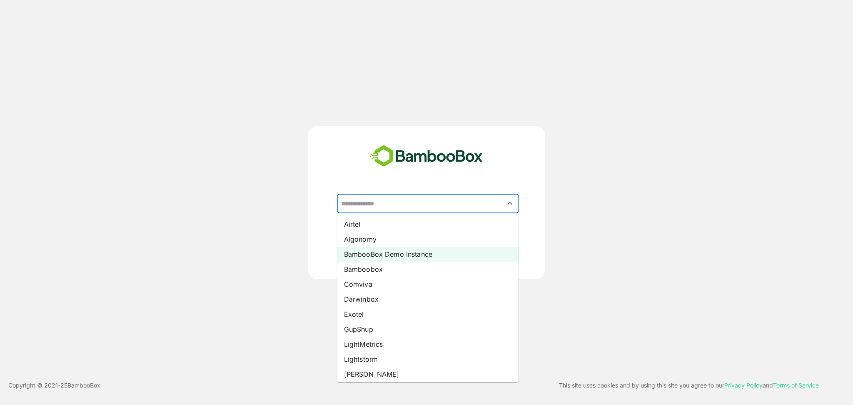 The image size is (853, 405). Describe the element at coordinates (689, 385) in the screenshot. I see `p: This site uses cookies and by using this site you agree to our and` at that location.